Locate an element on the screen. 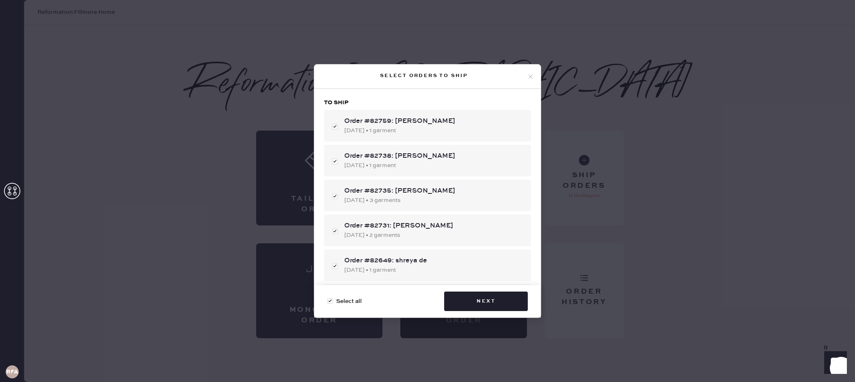 Image resolution: width=855 pixels, height=382 pixels. div: Select orders to ship is located at coordinates (424, 76).